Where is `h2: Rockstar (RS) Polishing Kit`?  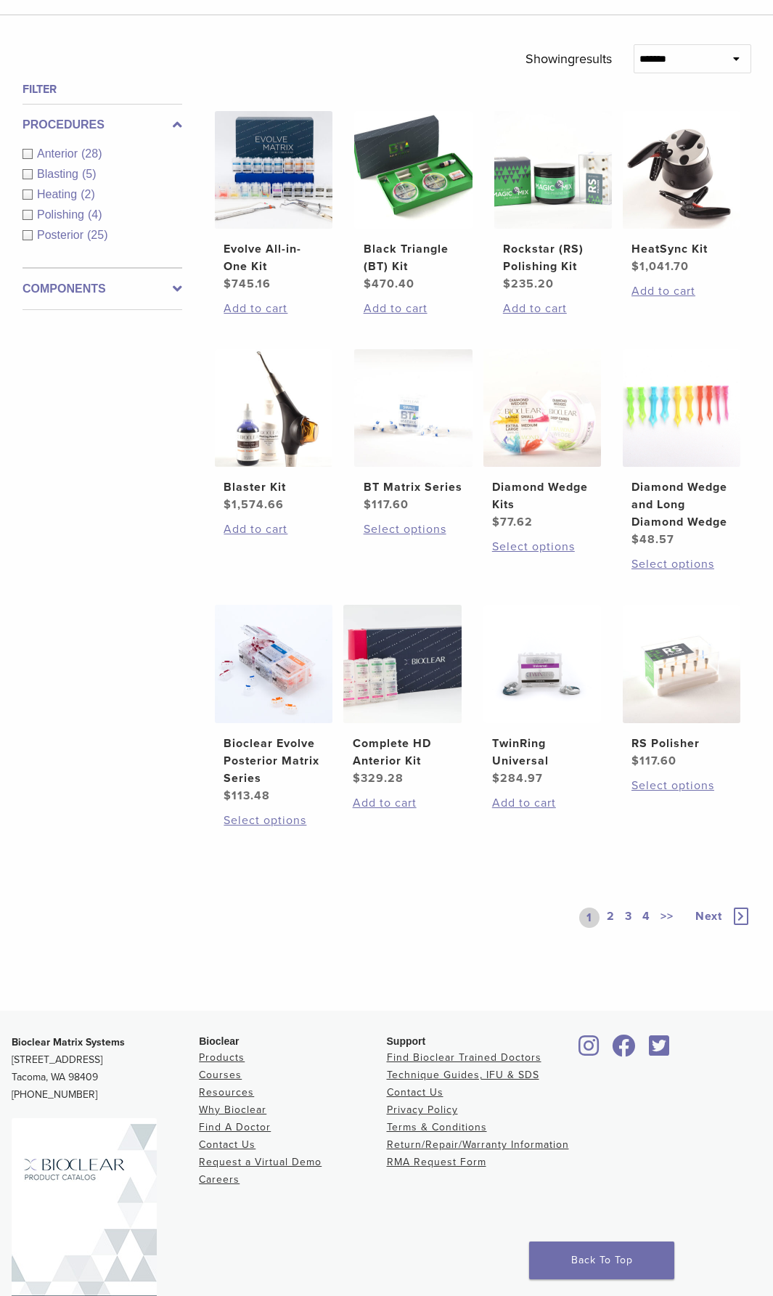 h2: Rockstar (RS) Polishing Kit is located at coordinates (553, 258).